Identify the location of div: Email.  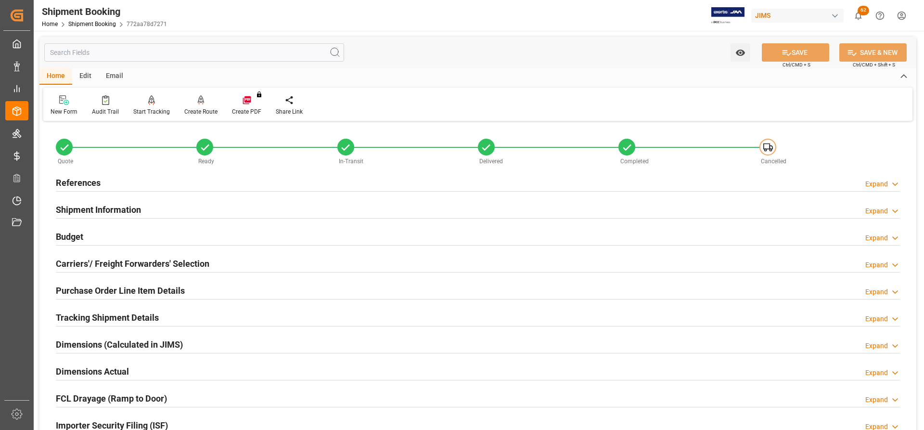
(115, 76).